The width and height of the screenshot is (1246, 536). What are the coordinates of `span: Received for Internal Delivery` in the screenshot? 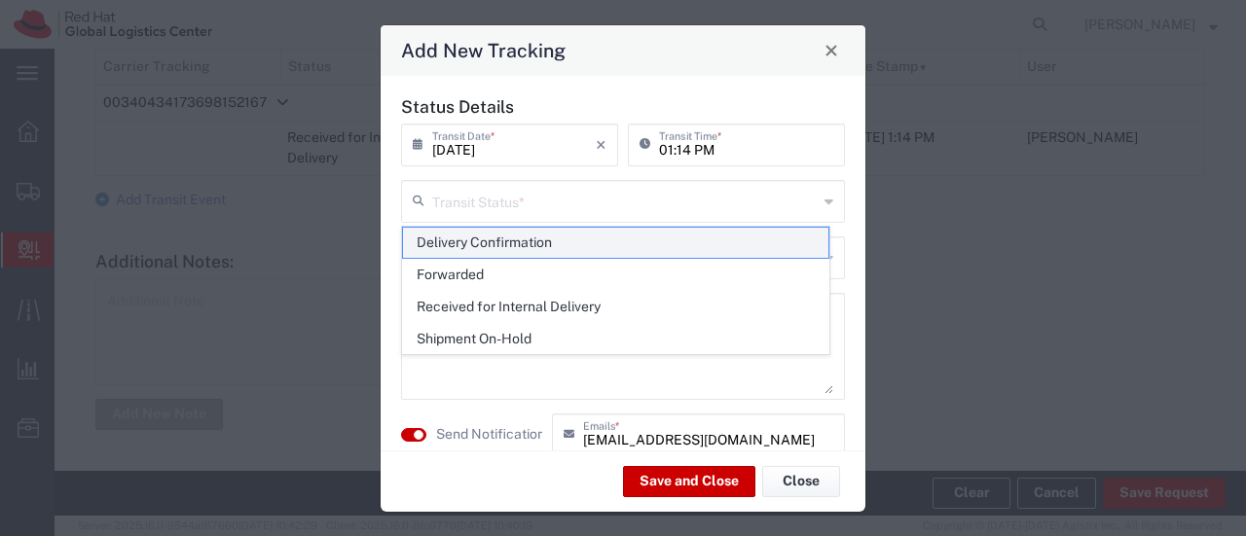 It's located at (615, 307).